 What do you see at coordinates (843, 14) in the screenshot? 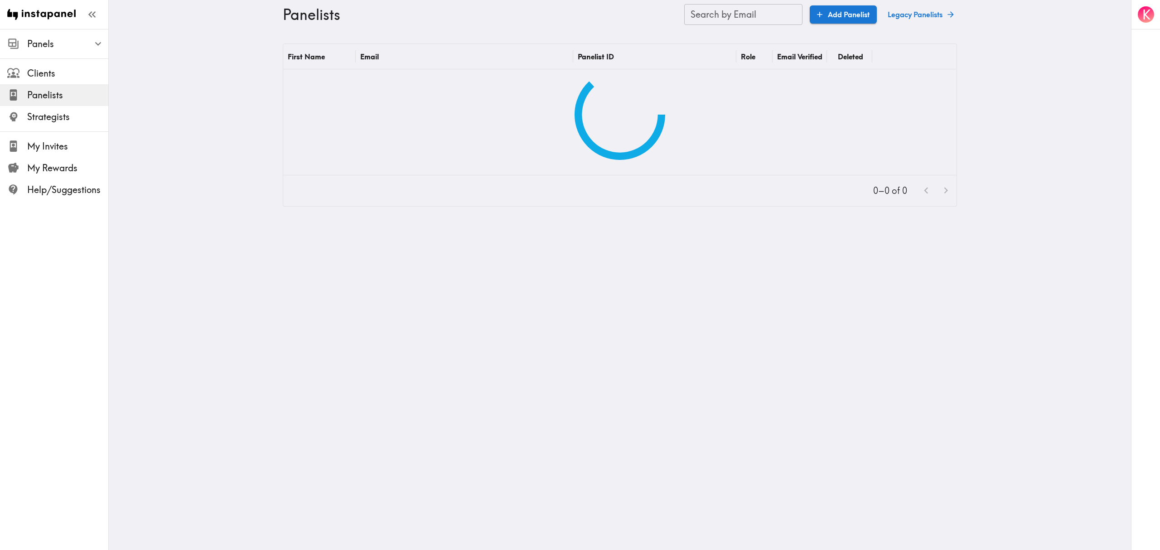
I see `a: Add Panelist` at bounding box center [843, 14].